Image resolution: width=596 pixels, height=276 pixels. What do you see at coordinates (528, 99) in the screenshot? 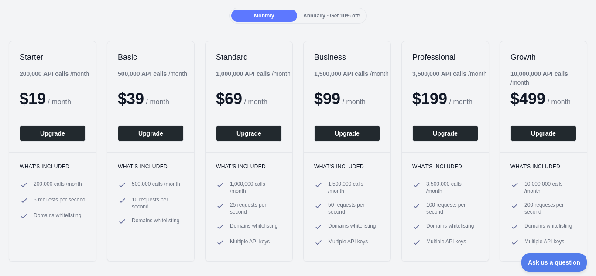
I see `span: $ 499` at bounding box center [528, 99].